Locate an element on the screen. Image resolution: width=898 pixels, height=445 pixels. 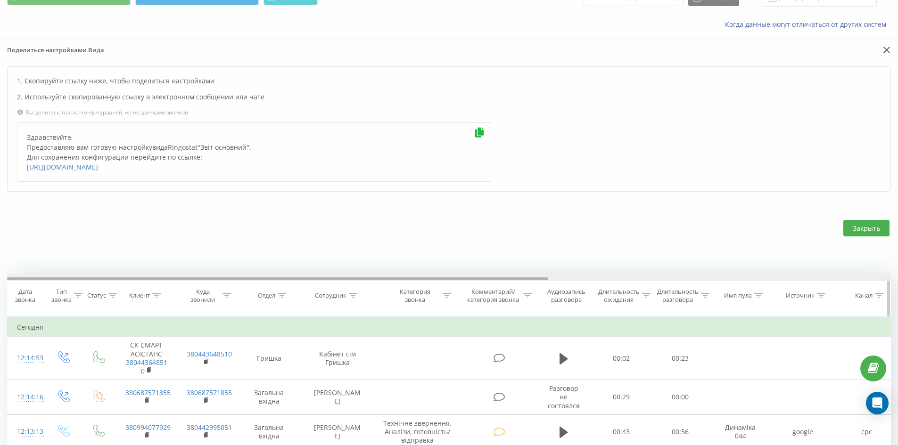
div: Здравствуйте, Предоставляю вам готовую настройку вида Ringostat " Звіт основний ". Для сохранения... is located at coordinates (255, 152).